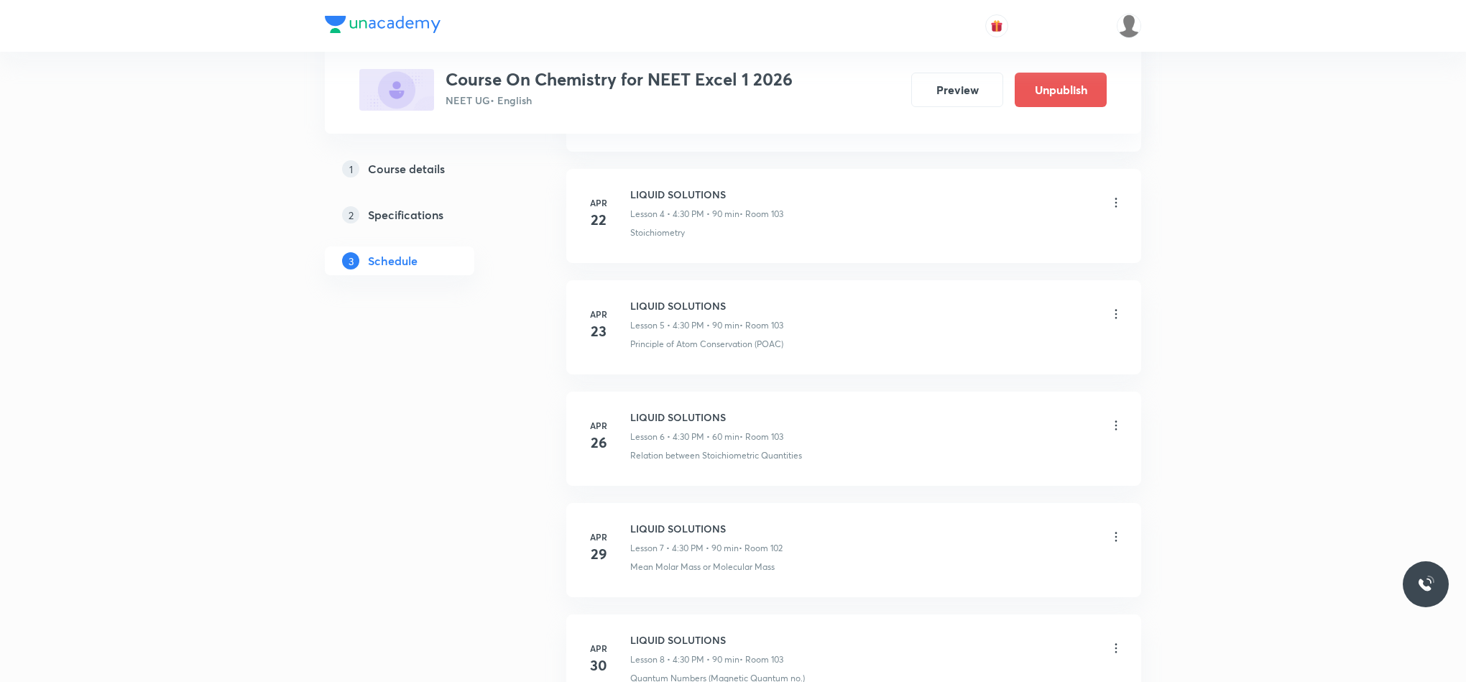 Image resolution: width=1466 pixels, height=682 pixels. Describe the element at coordinates (716, 456) in the screenshot. I see `p: Relation between Stoichiometric Quantities` at that location.